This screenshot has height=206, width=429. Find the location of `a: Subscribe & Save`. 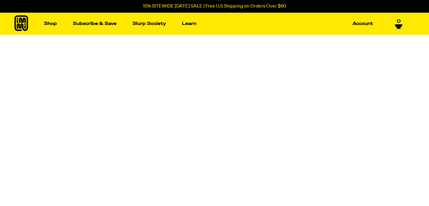

a: Subscribe & Save is located at coordinates (95, 24).